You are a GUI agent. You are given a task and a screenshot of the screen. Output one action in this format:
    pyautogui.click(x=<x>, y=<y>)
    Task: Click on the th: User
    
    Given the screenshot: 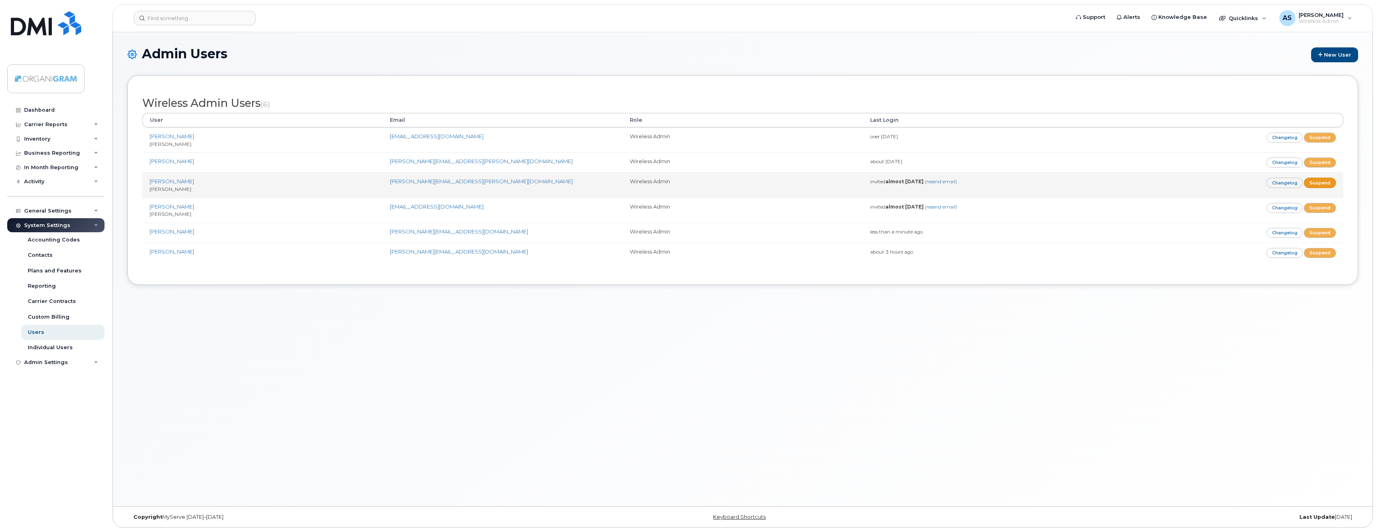 What is the action you would take?
    pyautogui.click(x=262, y=120)
    